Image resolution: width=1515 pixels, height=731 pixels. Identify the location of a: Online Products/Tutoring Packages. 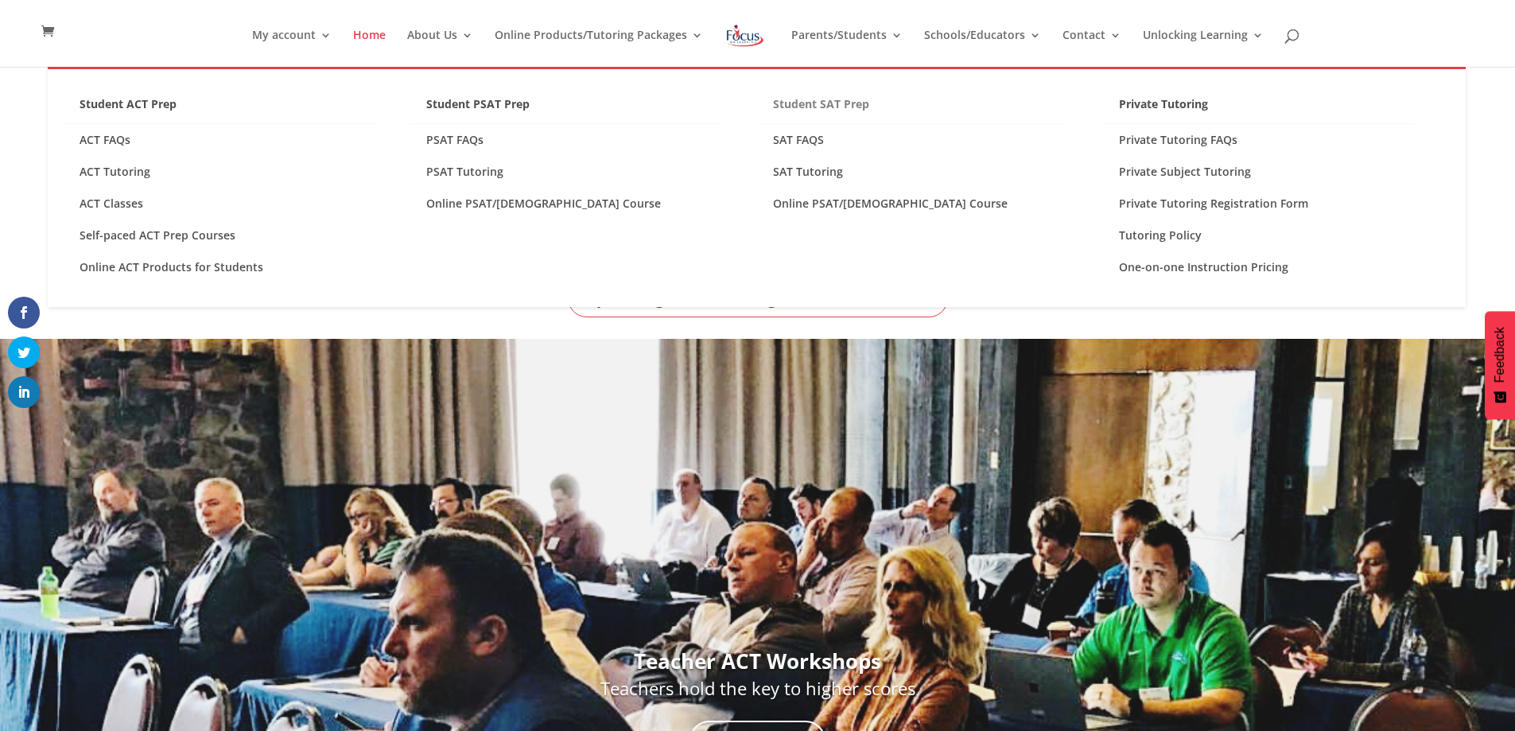
(599, 48).